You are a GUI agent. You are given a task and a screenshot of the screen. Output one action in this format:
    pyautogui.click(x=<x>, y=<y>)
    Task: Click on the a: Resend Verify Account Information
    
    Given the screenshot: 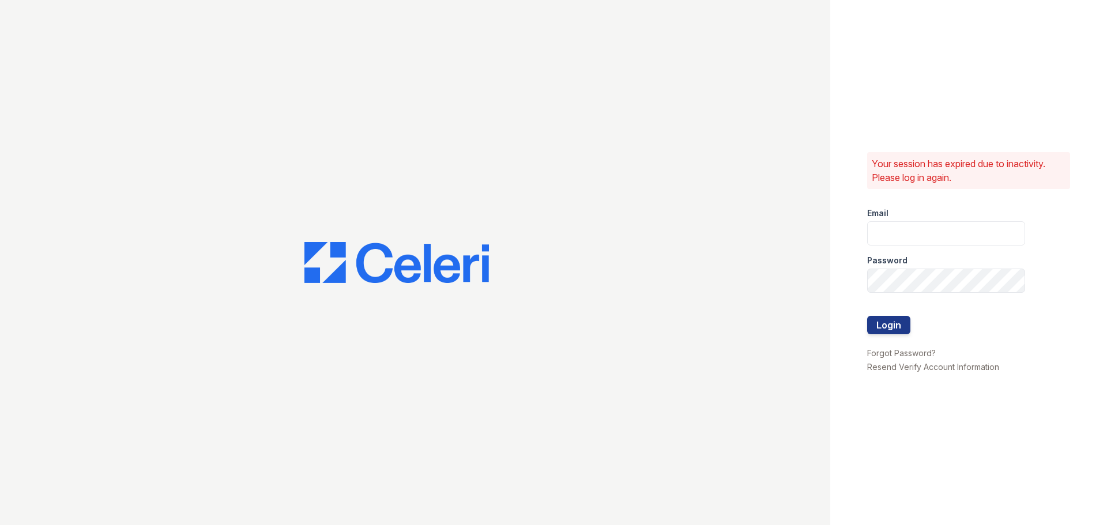 What is the action you would take?
    pyautogui.click(x=933, y=367)
    